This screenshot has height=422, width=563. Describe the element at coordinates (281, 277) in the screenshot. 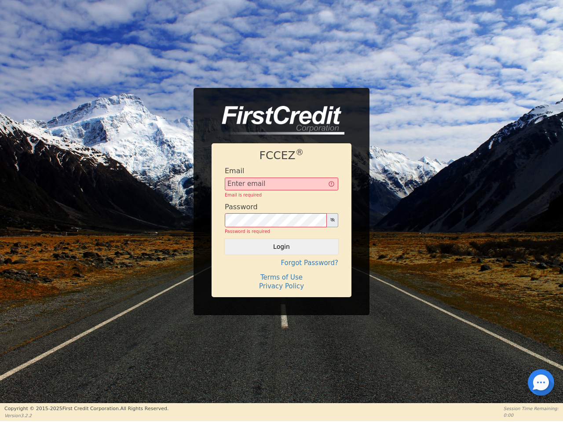

I see `h4: Terms of Use` at that location.